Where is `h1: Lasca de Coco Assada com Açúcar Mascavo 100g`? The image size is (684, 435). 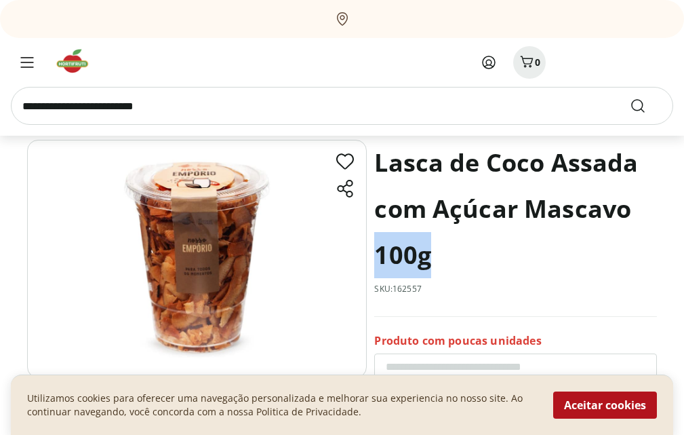
h1: Lasca de Coco Assada com Açúcar Mascavo 100g is located at coordinates (516, 209).